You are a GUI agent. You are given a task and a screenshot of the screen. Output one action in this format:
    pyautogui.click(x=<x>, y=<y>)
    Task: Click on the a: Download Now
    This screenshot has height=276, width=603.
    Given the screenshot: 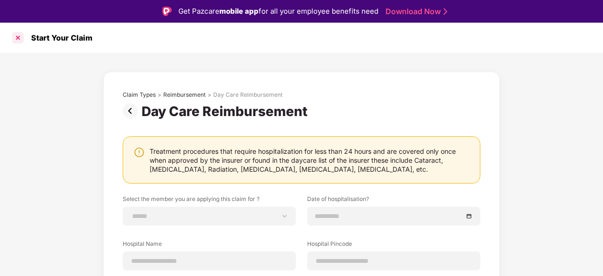 What is the action you would take?
    pyautogui.click(x=415, y=11)
    